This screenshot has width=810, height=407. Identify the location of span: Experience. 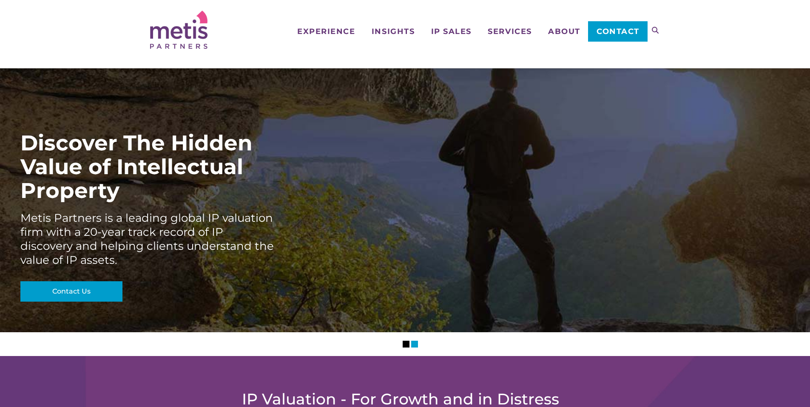
(326, 31).